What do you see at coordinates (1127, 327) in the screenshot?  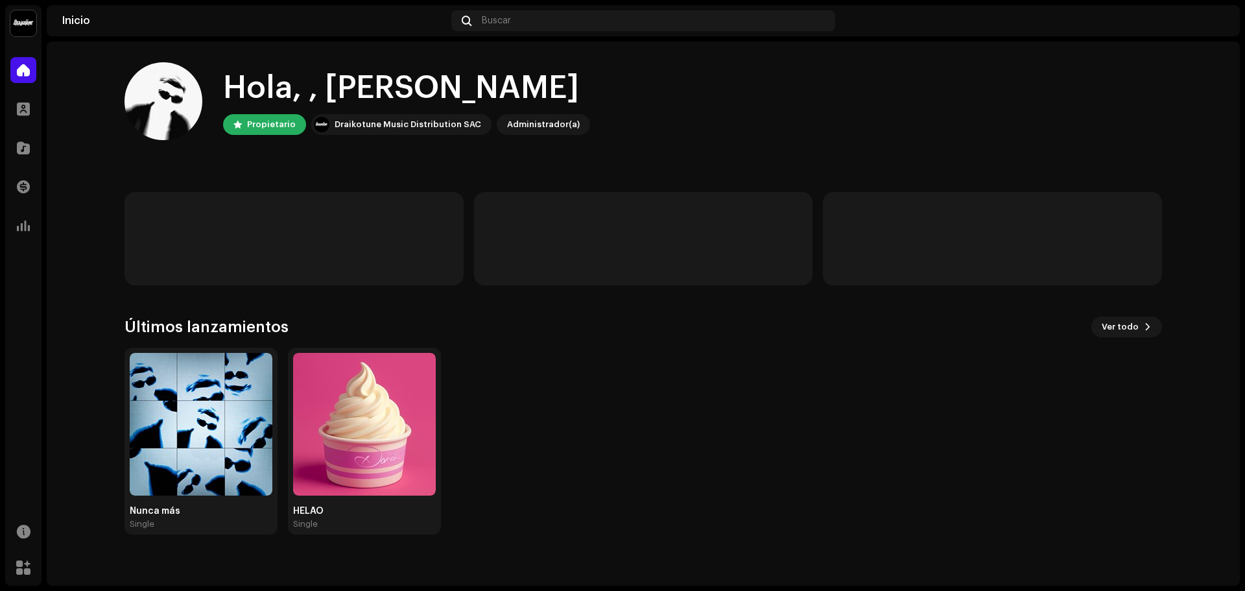 I see `button: Ver todo` at bounding box center [1127, 327].